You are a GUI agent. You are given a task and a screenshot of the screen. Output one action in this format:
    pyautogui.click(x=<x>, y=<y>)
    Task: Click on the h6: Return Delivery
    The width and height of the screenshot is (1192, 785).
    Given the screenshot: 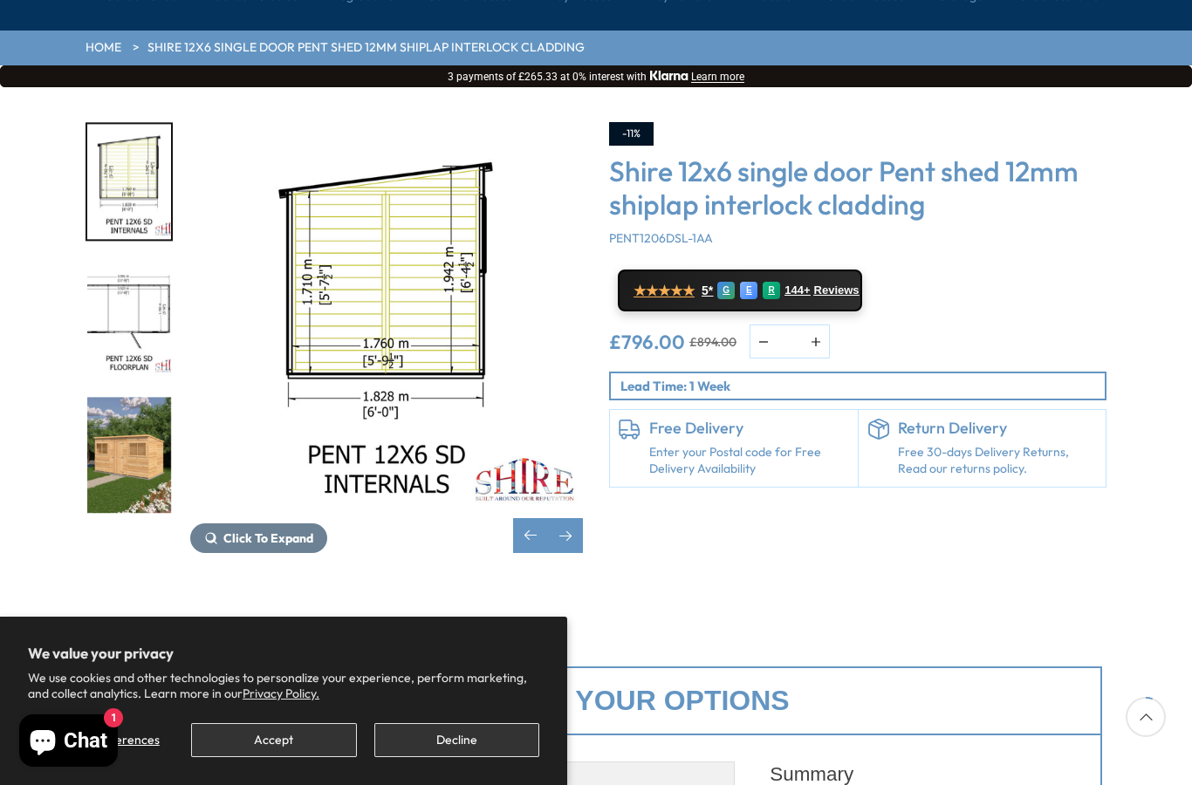 What is the action you would take?
    pyautogui.click(x=997, y=428)
    